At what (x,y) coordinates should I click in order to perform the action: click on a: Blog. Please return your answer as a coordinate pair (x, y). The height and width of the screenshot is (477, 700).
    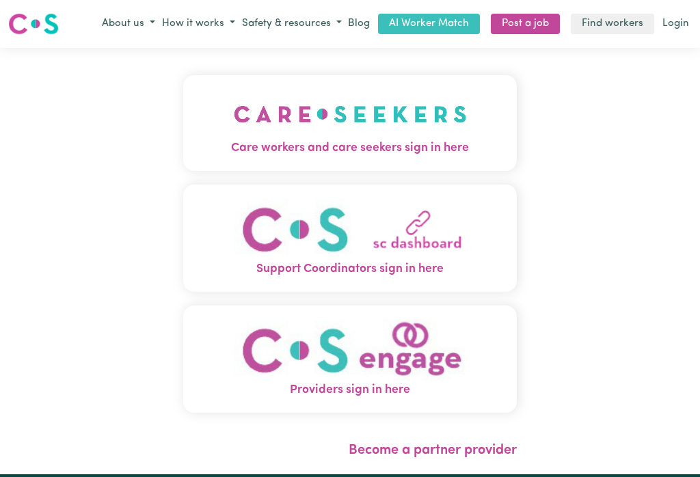
    Looking at the image, I should click on (359, 24).